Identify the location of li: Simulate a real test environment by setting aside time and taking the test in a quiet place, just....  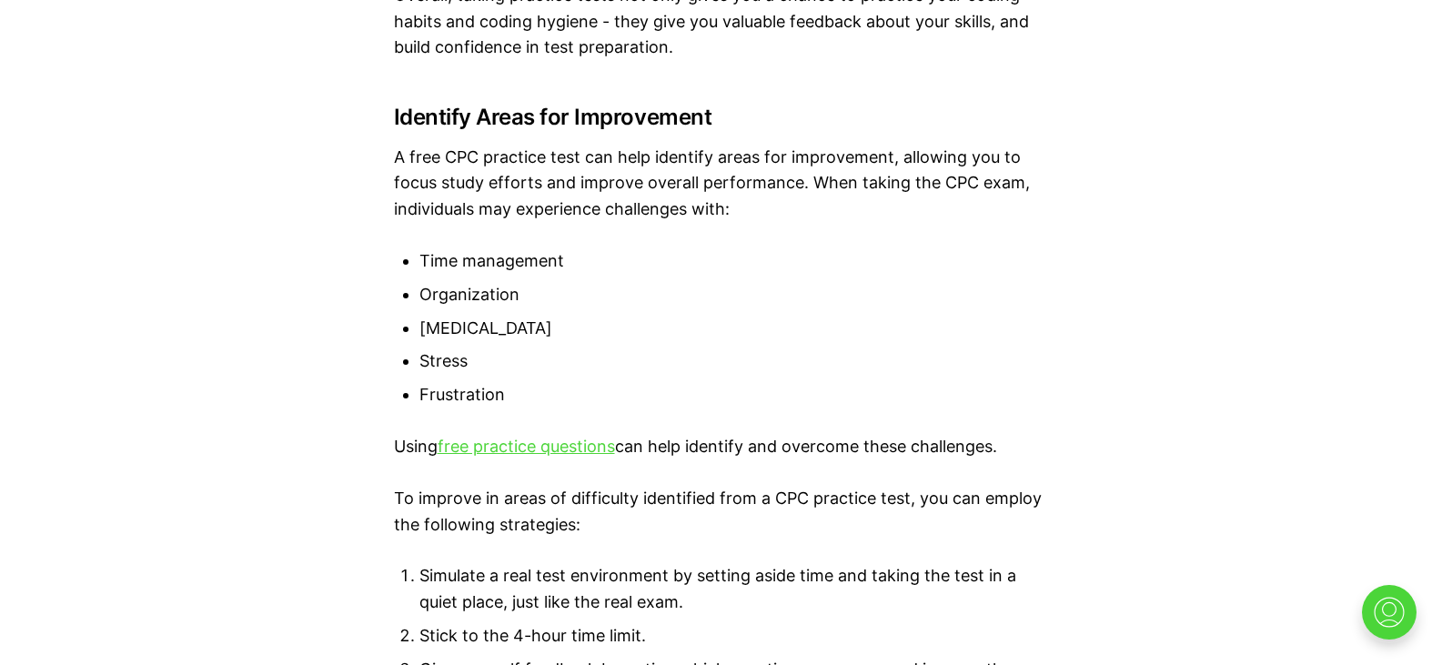
(734, 589).